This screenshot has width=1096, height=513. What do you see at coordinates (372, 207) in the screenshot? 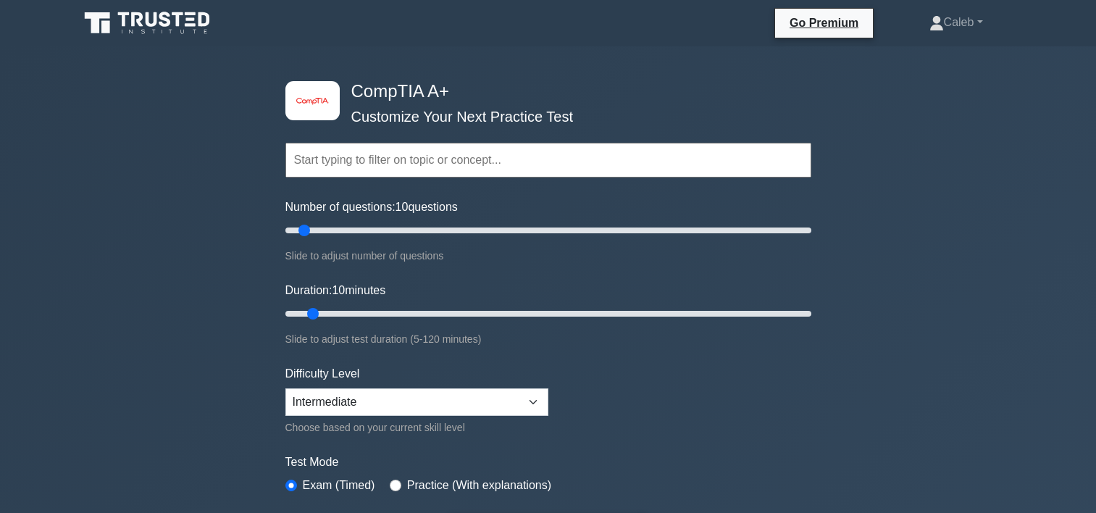
I see `label: Number of questions: questions` at bounding box center [372, 207].